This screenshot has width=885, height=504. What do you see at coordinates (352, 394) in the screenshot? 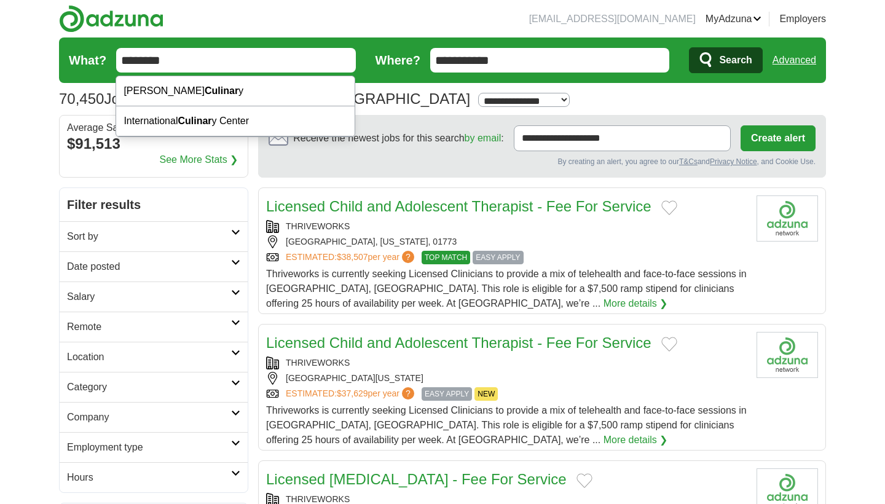
I see `span: $37,629` at bounding box center [352, 394].